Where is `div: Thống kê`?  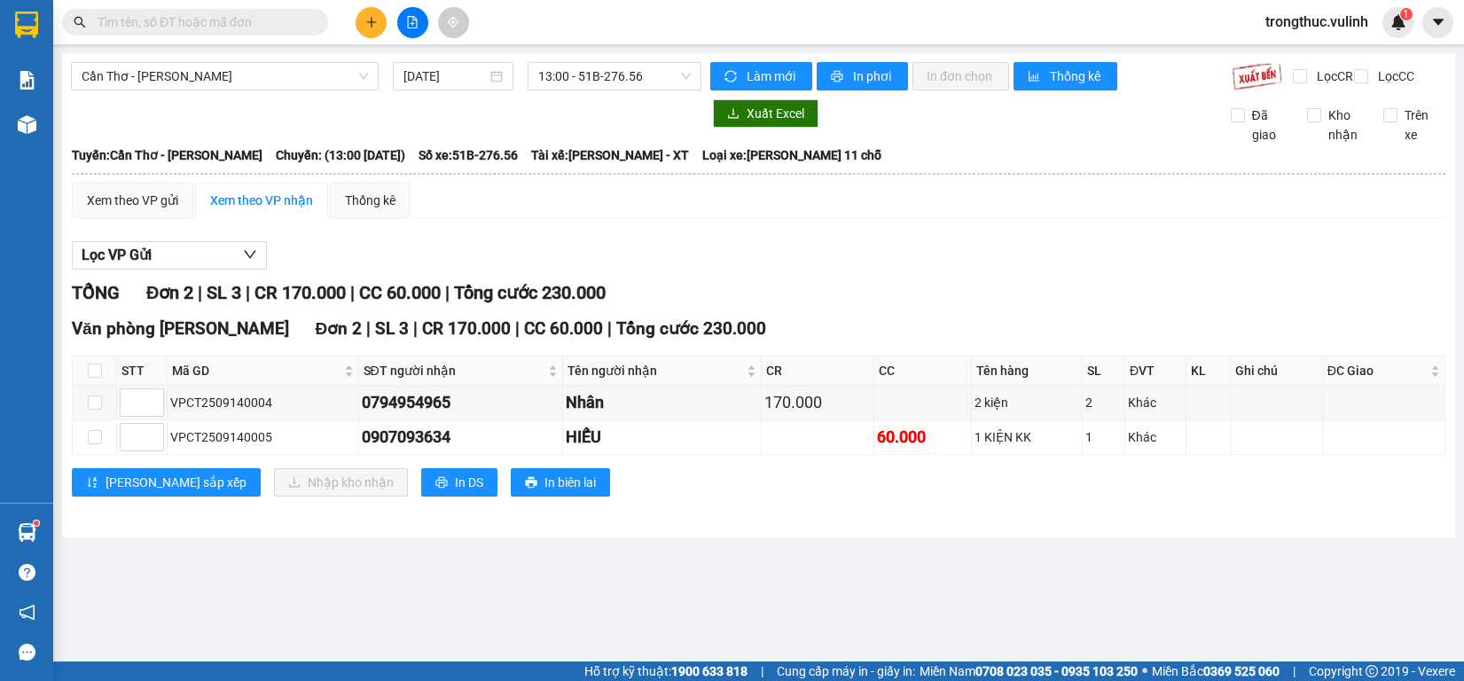 div: Thống kê is located at coordinates (370, 200).